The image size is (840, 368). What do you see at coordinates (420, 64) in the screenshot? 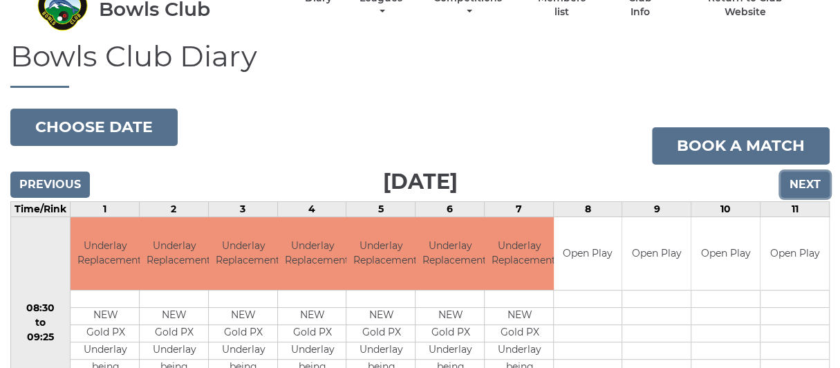
I see `h1: Bowls Club Diary` at bounding box center [420, 64].